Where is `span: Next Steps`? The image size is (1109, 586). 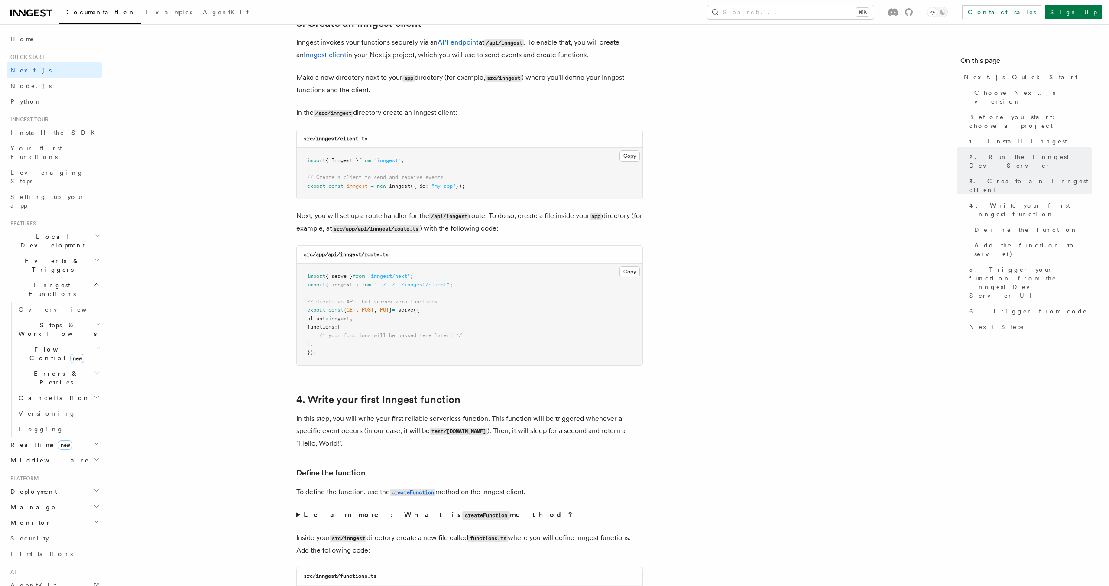 span: Next Steps is located at coordinates (996, 327).